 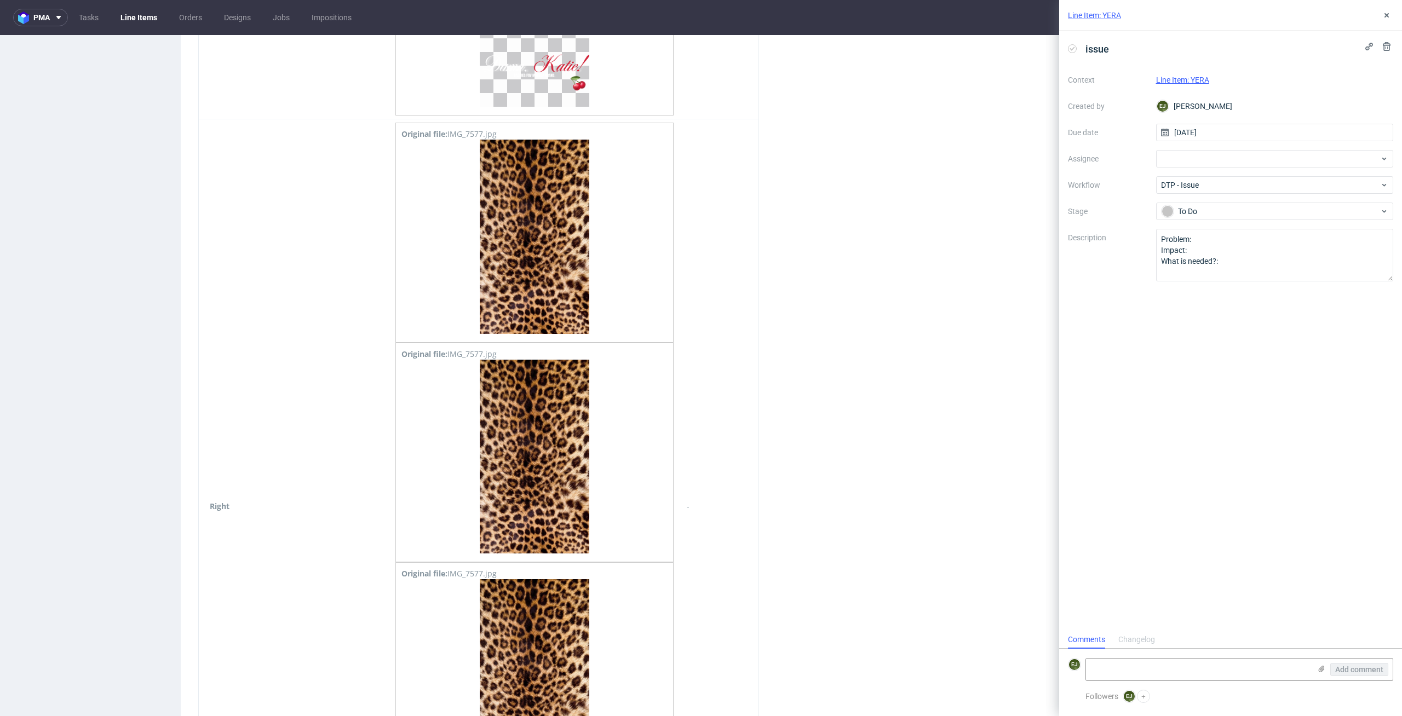 I want to click on span: DTP - Issue, so click(x=1271, y=185).